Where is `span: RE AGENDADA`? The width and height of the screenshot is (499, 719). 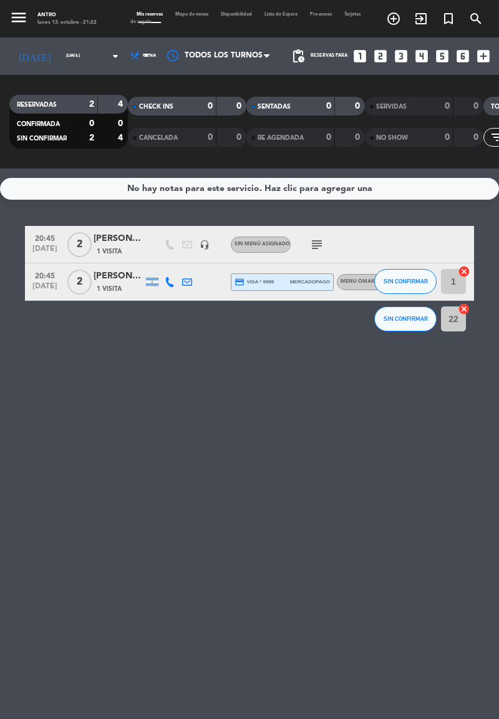 span: RE AGENDADA is located at coordinates (281, 138).